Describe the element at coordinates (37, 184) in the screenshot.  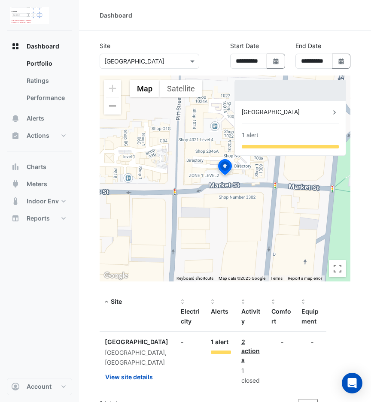
I see `span: Meters` at that location.